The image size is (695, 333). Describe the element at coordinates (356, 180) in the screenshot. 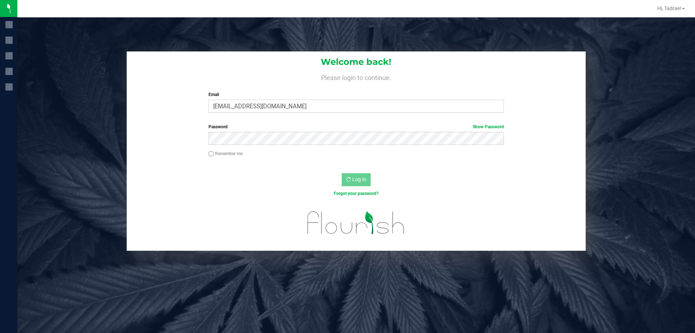

I see `button: Log In` at that location.